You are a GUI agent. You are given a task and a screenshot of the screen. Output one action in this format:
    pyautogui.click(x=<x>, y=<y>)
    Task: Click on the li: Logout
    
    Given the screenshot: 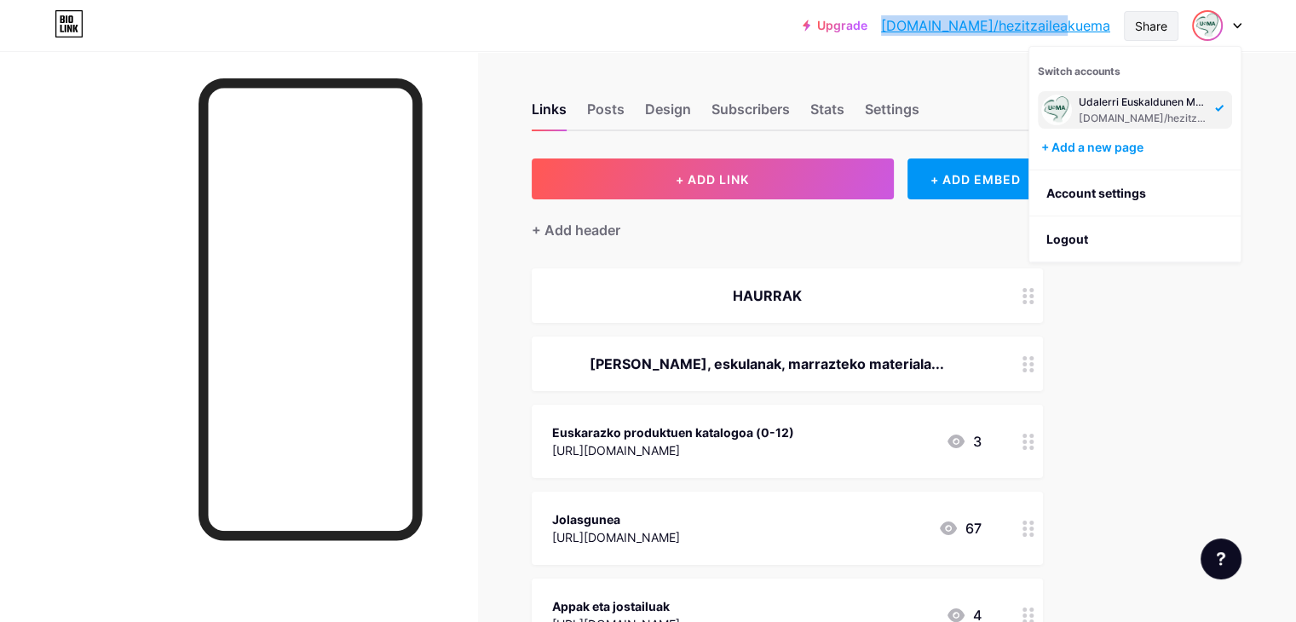 What is the action you would take?
    pyautogui.click(x=1135, y=239)
    